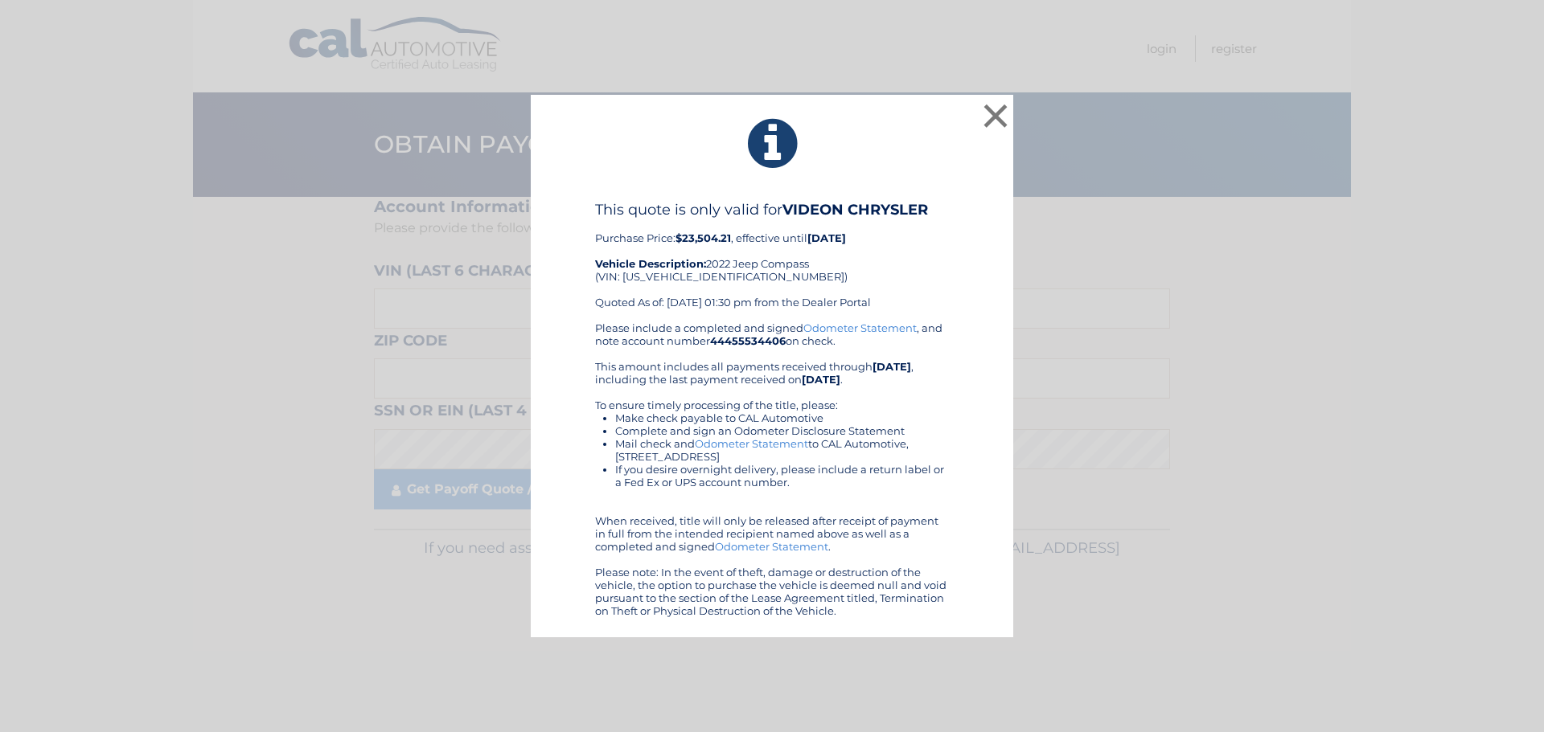 The width and height of the screenshot is (1544, 732). What do you see at coordinates (703, 238) in the screenshot?
I see `b: $23,504.21` at bounding box center [703, 238].